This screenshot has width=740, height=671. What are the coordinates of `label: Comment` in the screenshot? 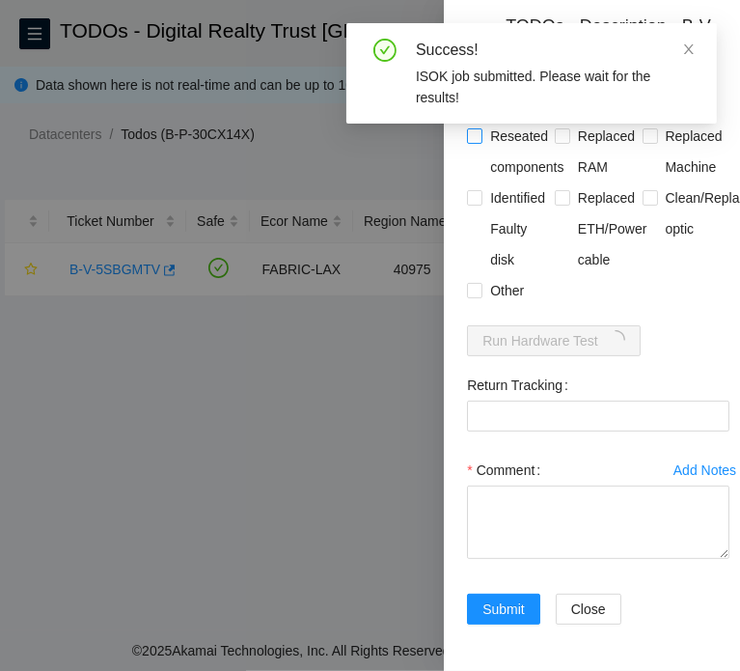 It's located at (508, 470).